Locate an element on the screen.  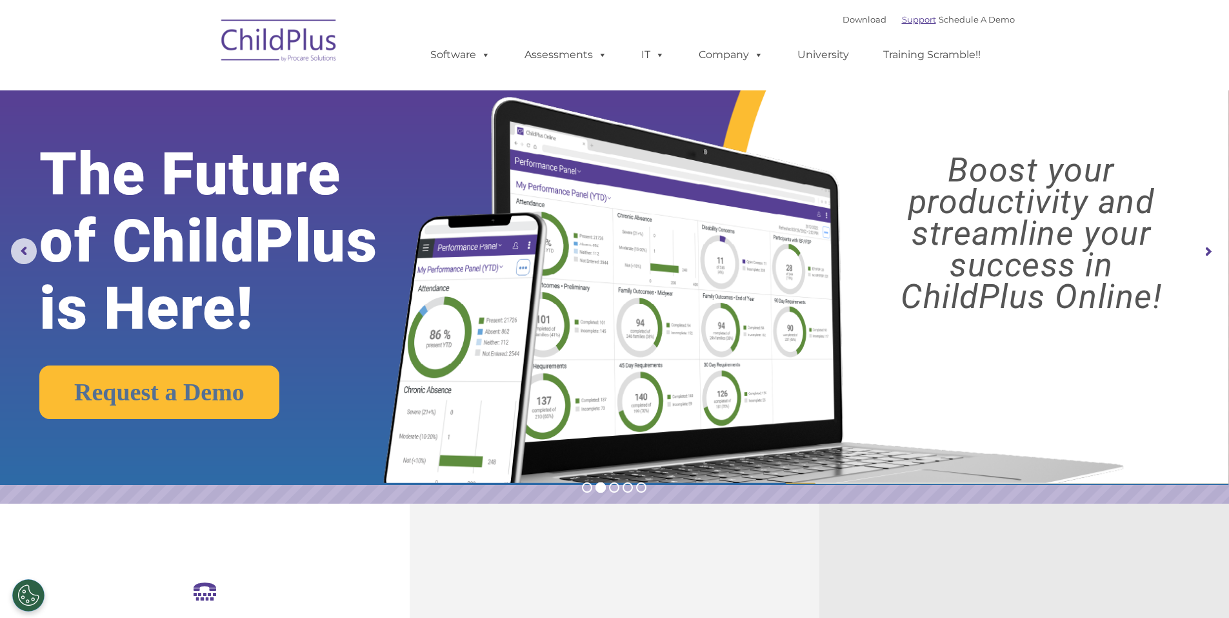
a: Assessments is located at coordinates (566, 55).